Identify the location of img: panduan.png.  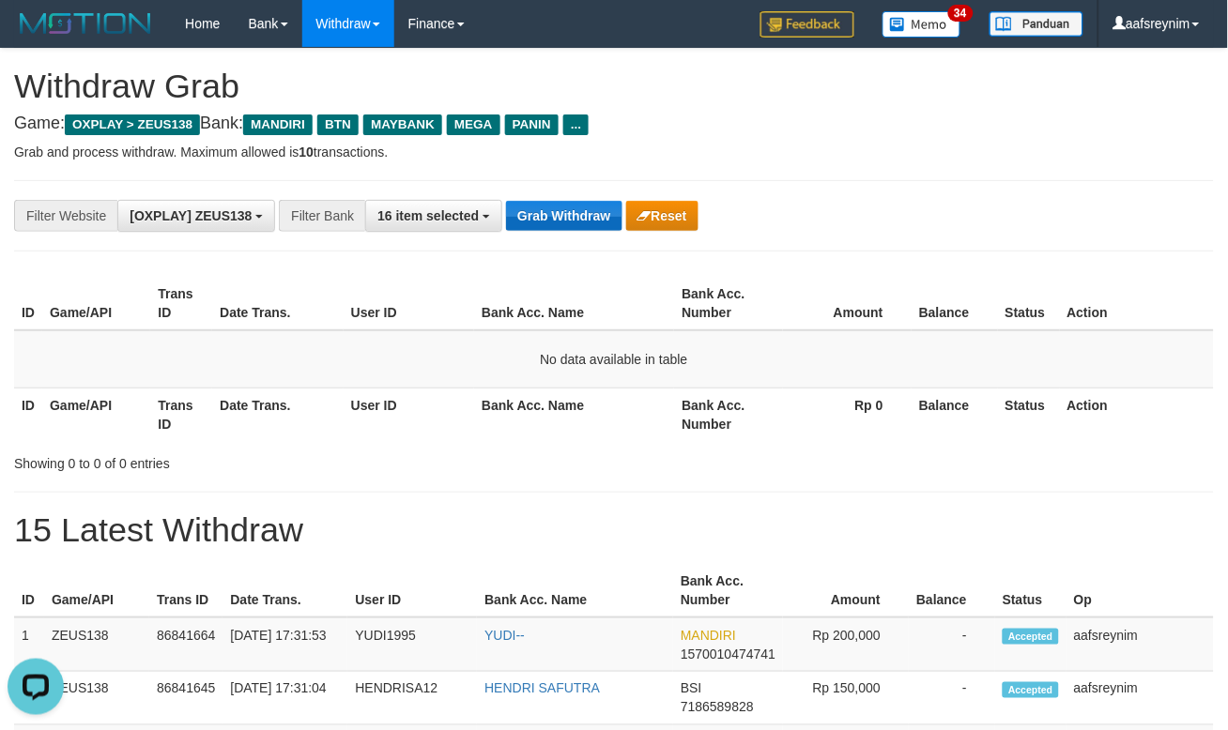
(1037, 23).